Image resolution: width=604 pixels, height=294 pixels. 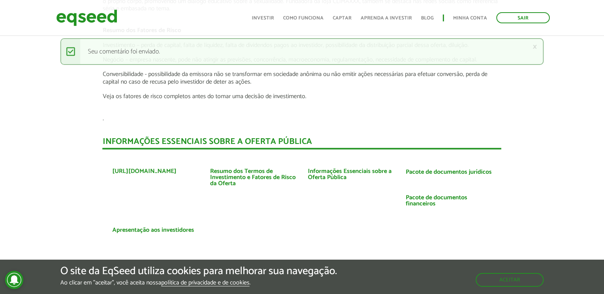 What do you see at coordinates (427, 18) in the screenshot?
I see `a: Blog` at bounding box center [427, 18].